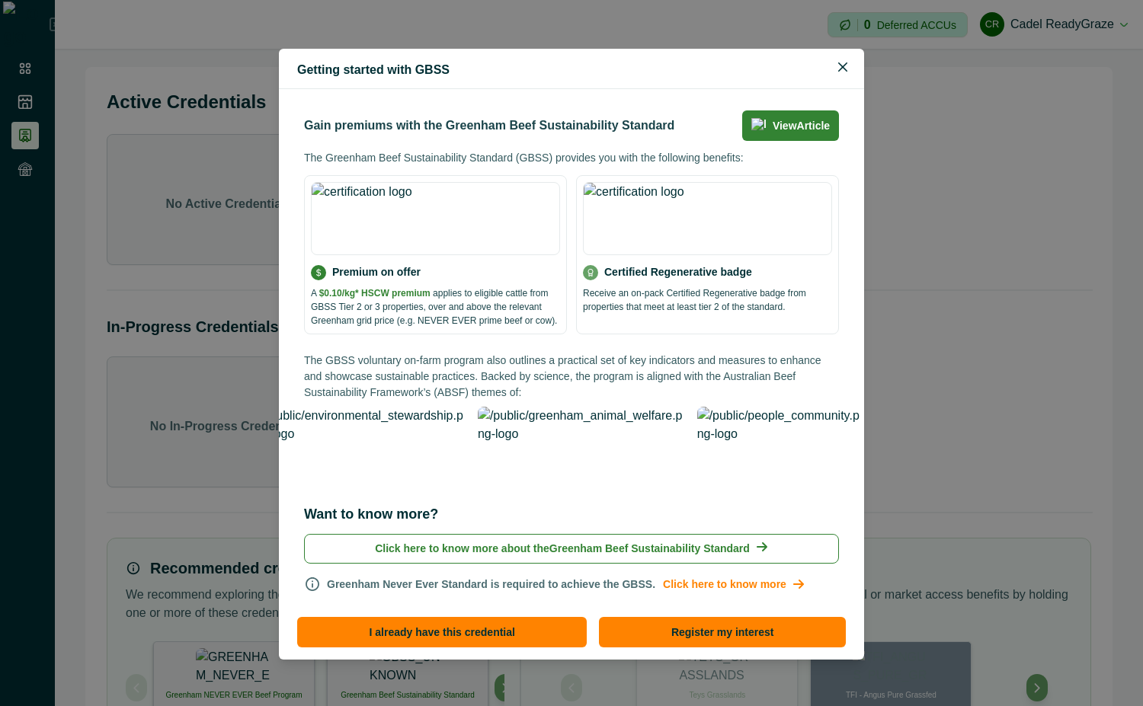 The image size is (1143, 706). Describe the element at coordinates (376, 272) in the screenshot. I see `p: Premium on offer` at that location.